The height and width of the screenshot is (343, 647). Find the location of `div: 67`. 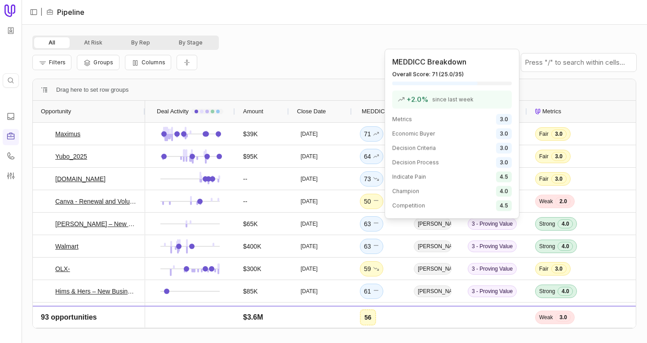

div: 67 is located at coordinates (372, 314).